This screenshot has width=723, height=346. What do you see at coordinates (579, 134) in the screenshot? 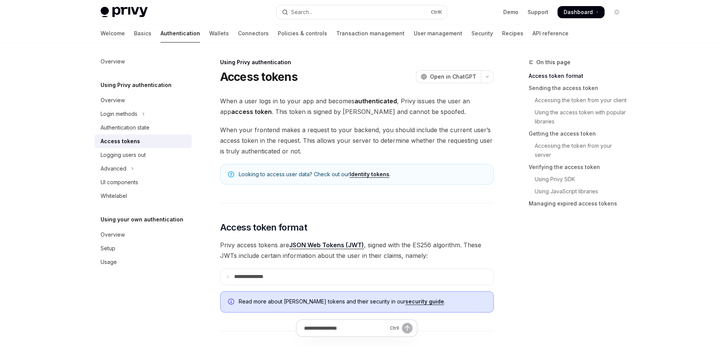
I see `a: Getting the access token` at bounding box center [579, 134].